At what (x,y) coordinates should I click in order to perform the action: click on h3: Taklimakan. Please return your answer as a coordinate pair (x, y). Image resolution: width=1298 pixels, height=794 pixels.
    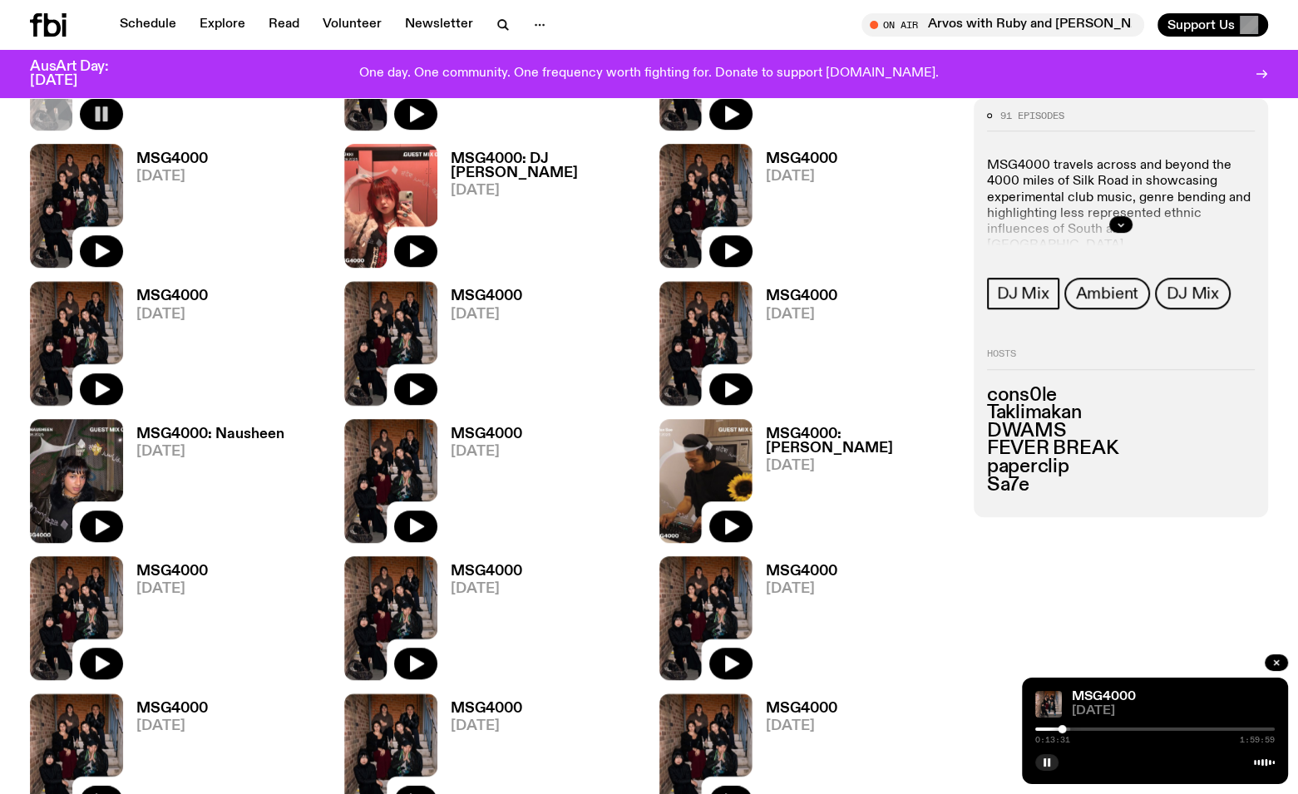
    Looking at the image, I should click on (1121, 414).